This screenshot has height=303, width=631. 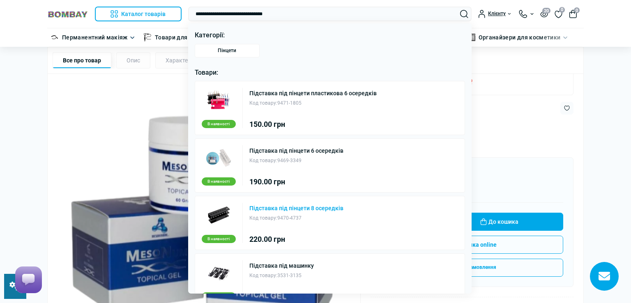 What do you see at coordinates (296, 151) in the screenshot?
I see `a: Підставка під пінцети 6 осередків` at bounding box center [296, 151].